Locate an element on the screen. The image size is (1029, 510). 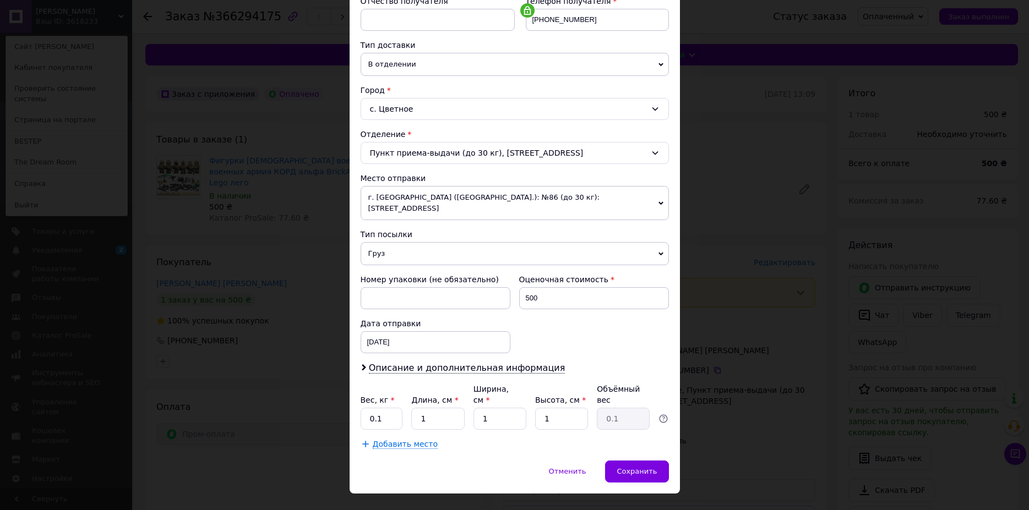
input: +380 is located at coordinates (597, 20).